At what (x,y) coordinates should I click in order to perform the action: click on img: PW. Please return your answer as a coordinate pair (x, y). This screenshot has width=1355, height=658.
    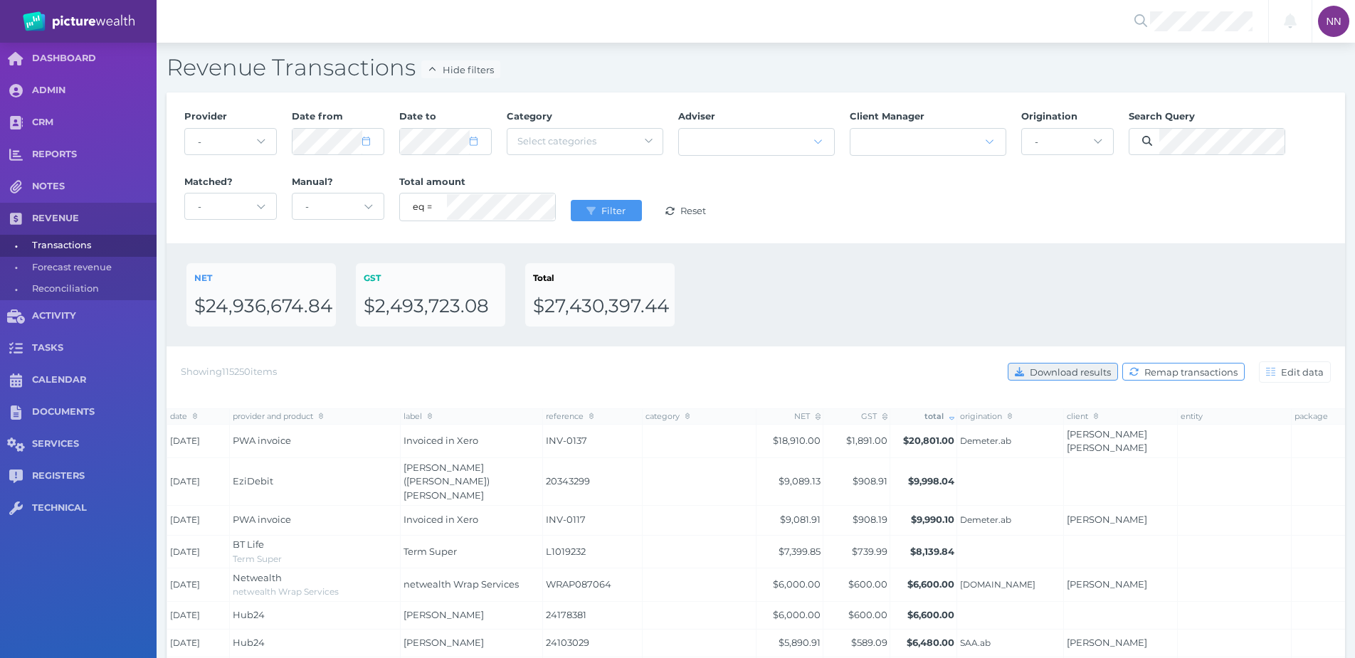
    Looking at the image, I should click on (78, 21).